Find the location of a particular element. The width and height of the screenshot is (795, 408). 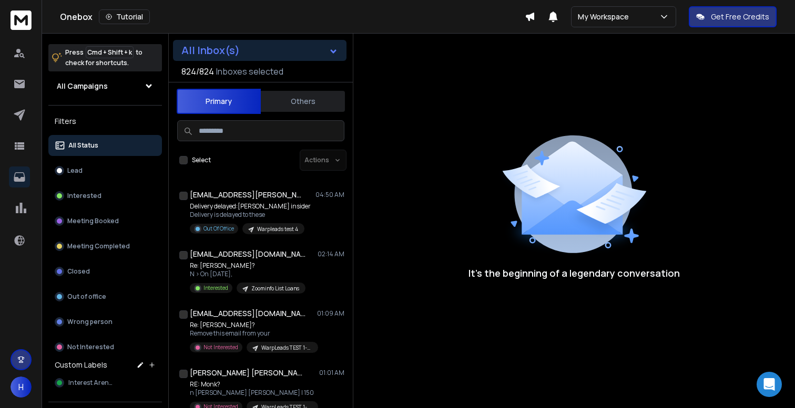

p: WarpLeads TEST 1-10 EMPLOYEE is located at coordinates (286, 348).